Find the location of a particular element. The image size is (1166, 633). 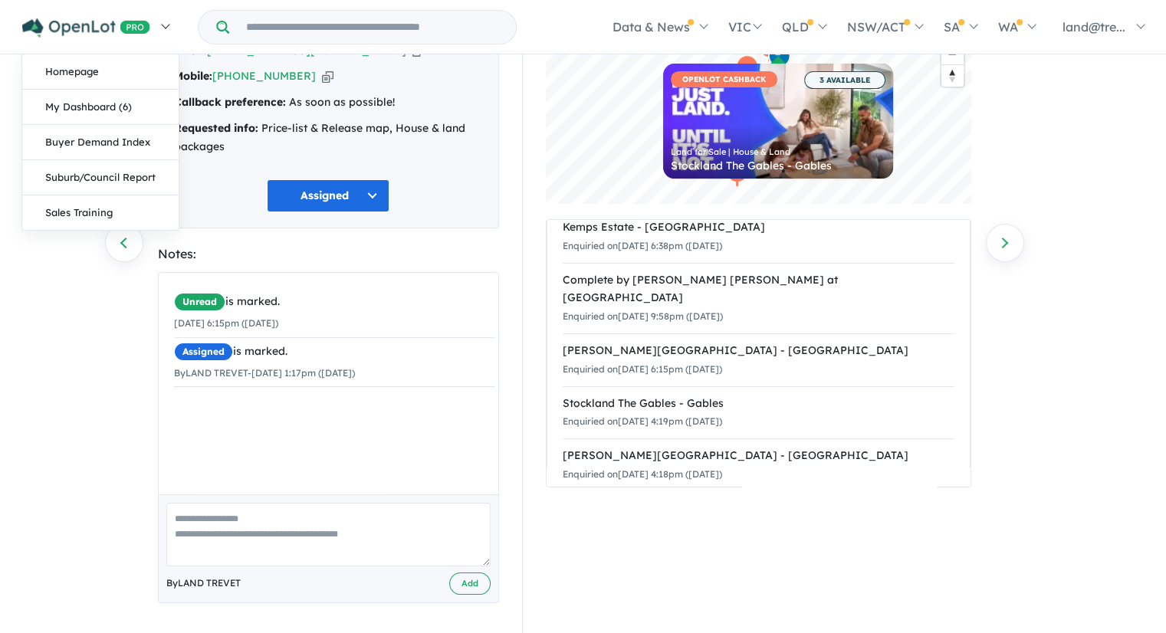

img: Openlot PRO Logo White is located at coordinates (86, 28).